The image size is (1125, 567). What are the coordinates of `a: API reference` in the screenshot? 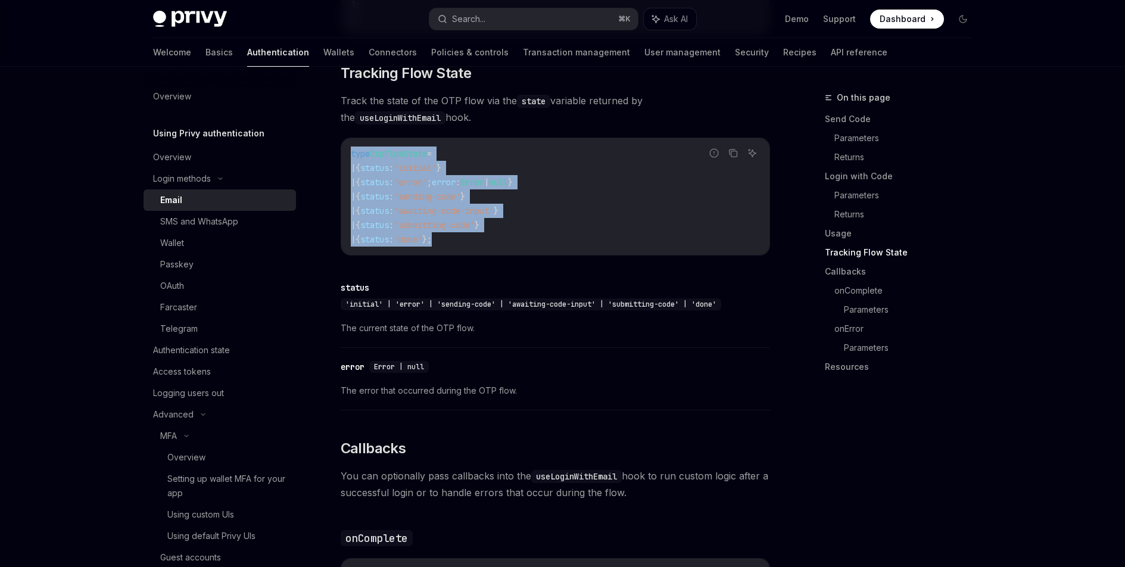 It's located at (859, 52).